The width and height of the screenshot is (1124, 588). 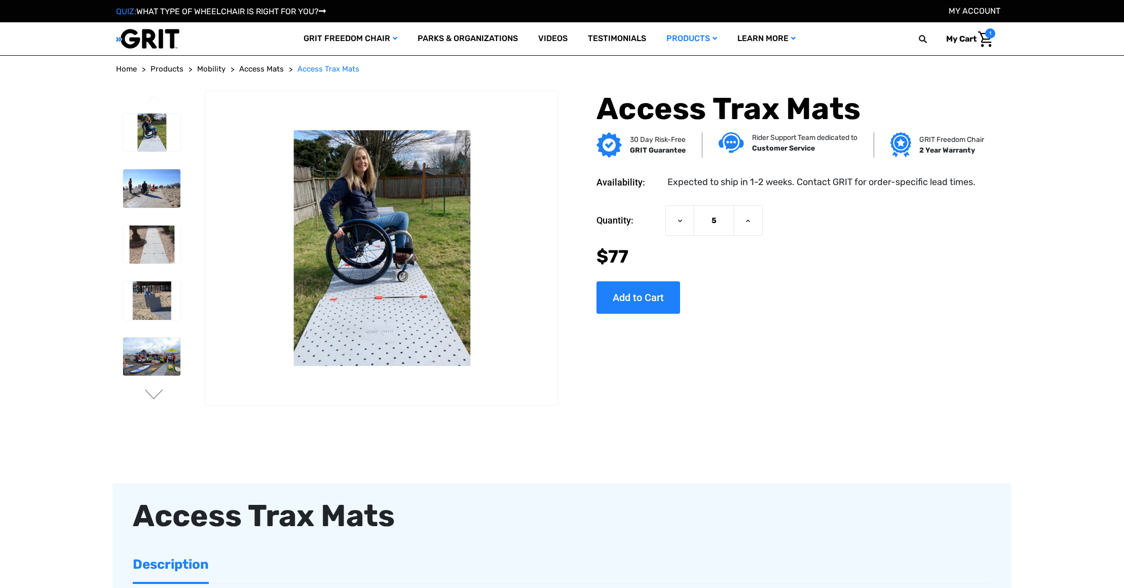 I want to click on span: Home, so click(x=126, y=69).